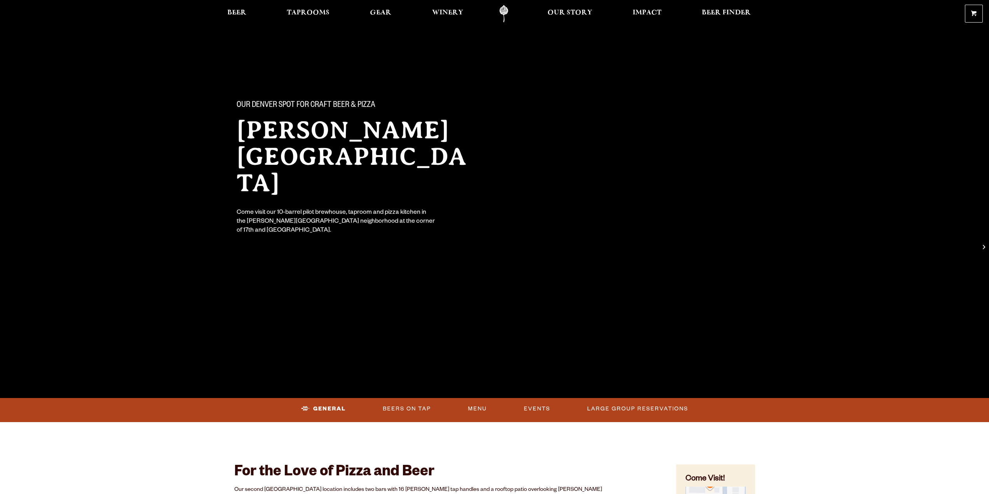  What do you see at coordinates (407, 409) in the screenshot?
I see `a: Beers On Tap` at bounding box center [407, 409].